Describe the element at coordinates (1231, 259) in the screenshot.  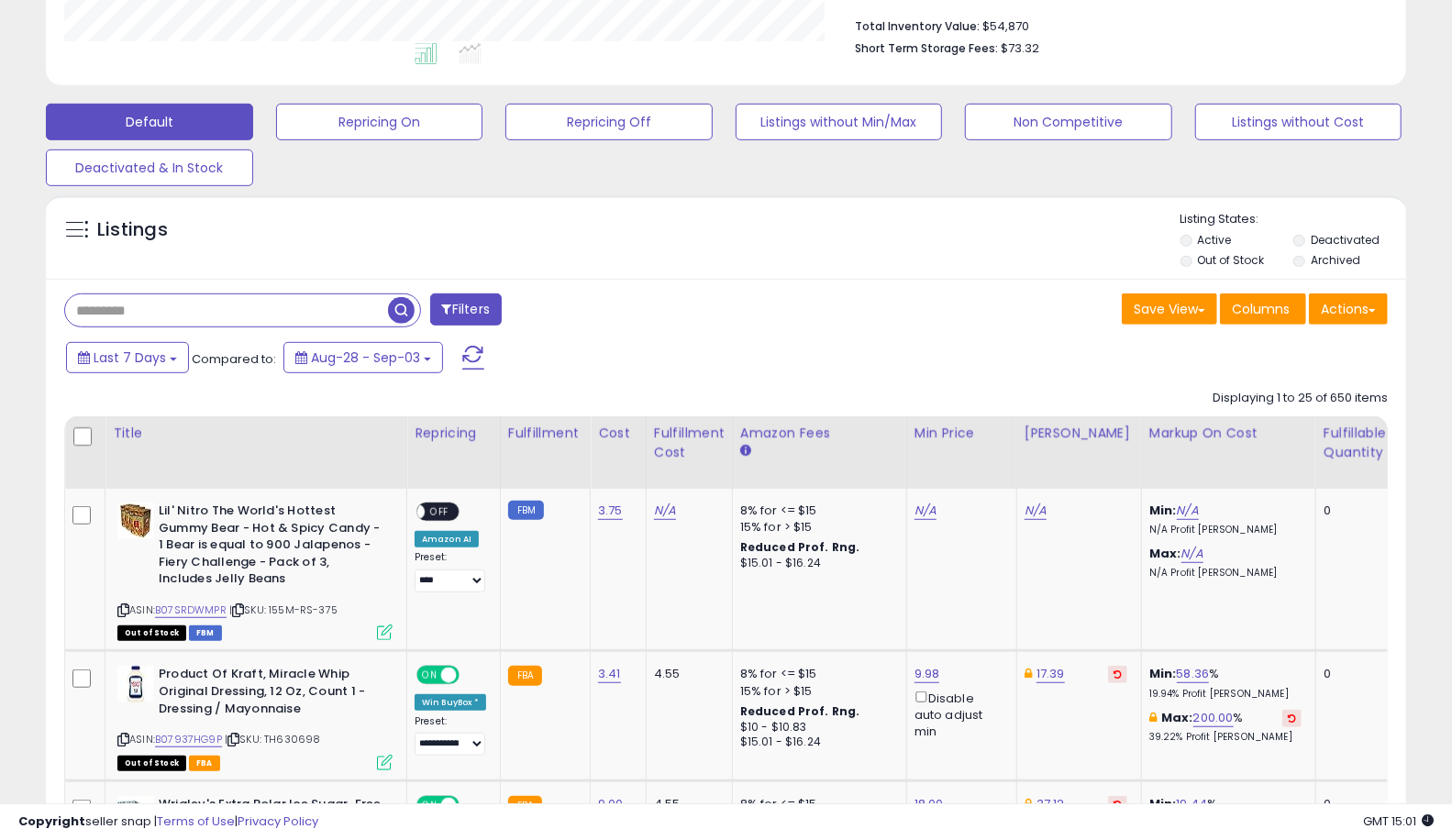
I see `label: Out of Stock` at that location.